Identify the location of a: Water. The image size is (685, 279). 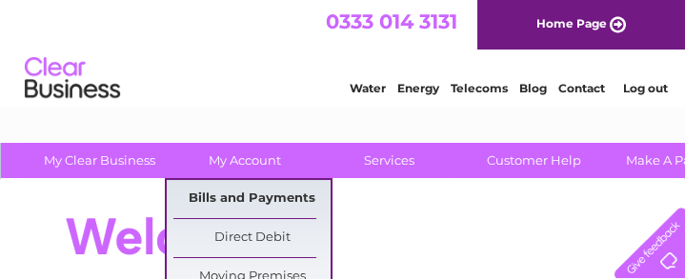
(368, 88).